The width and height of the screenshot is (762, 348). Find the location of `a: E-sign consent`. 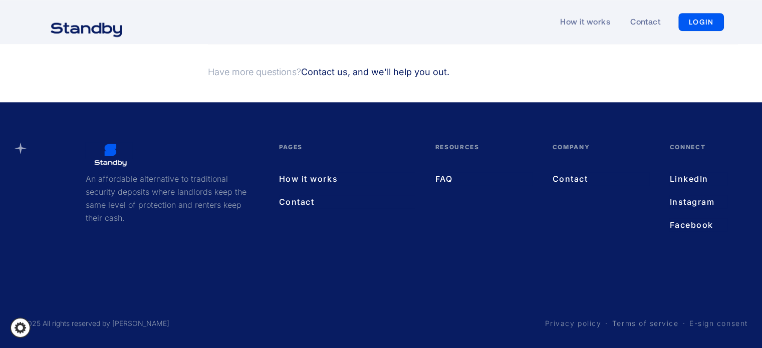

a: E-sign consent is located at coordinates (719, 324).